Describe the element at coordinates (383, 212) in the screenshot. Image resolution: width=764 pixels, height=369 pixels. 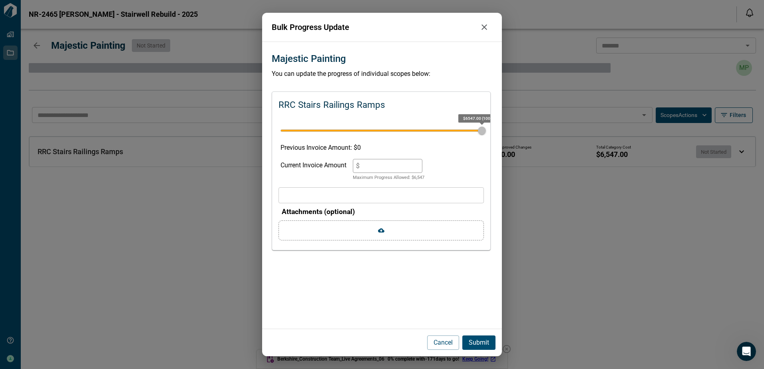
I see `p: Attachments (optional)` at that location.